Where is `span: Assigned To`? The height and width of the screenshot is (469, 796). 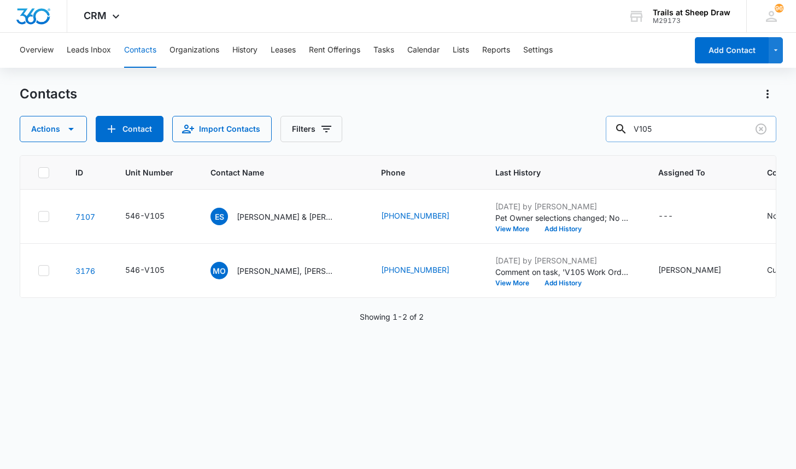
span: Assigned To is located at coordinates (691, 172).